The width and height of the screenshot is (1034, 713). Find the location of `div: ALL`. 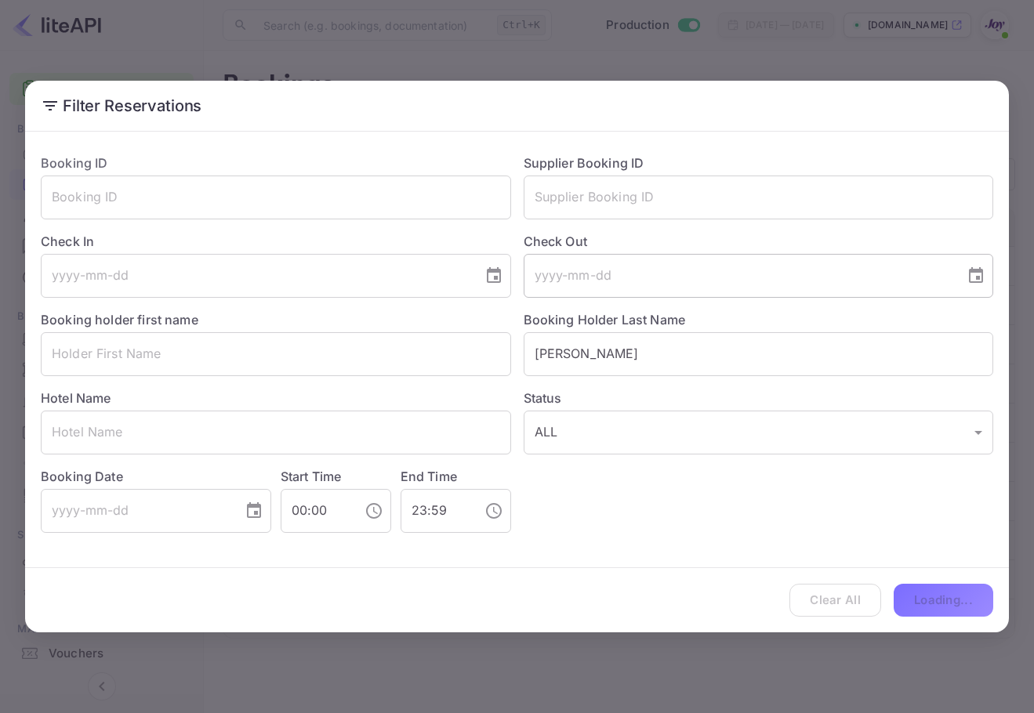

div: ALL is located at coordinates (759, 433).